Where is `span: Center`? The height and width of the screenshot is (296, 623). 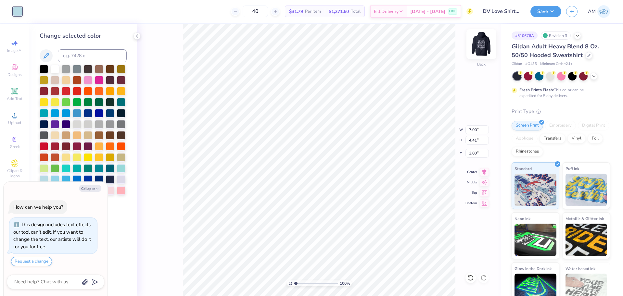
span: Center is located at coordinates (472, 172).